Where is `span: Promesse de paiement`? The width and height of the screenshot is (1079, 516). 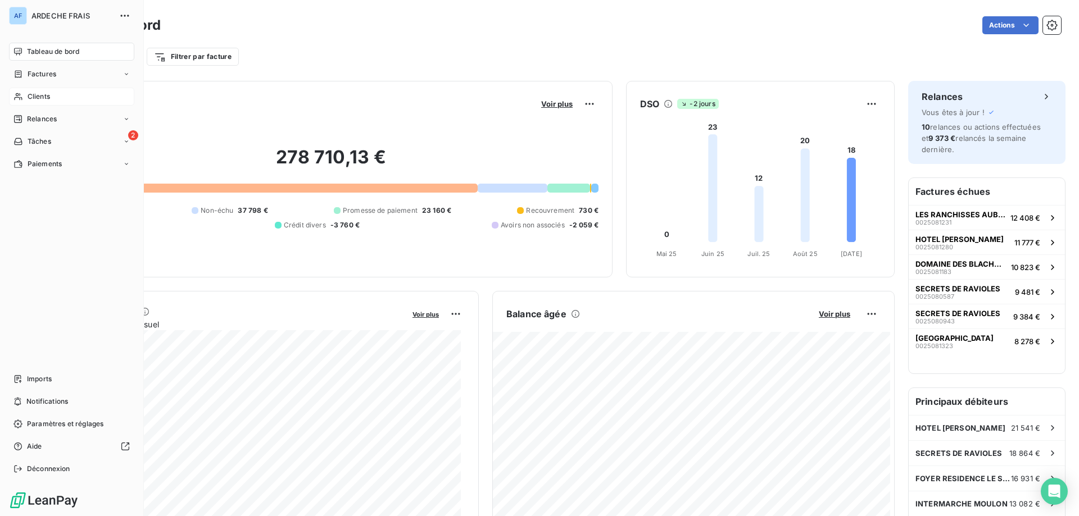
span: Promesse de paiement is located at coordinates (380, 211).